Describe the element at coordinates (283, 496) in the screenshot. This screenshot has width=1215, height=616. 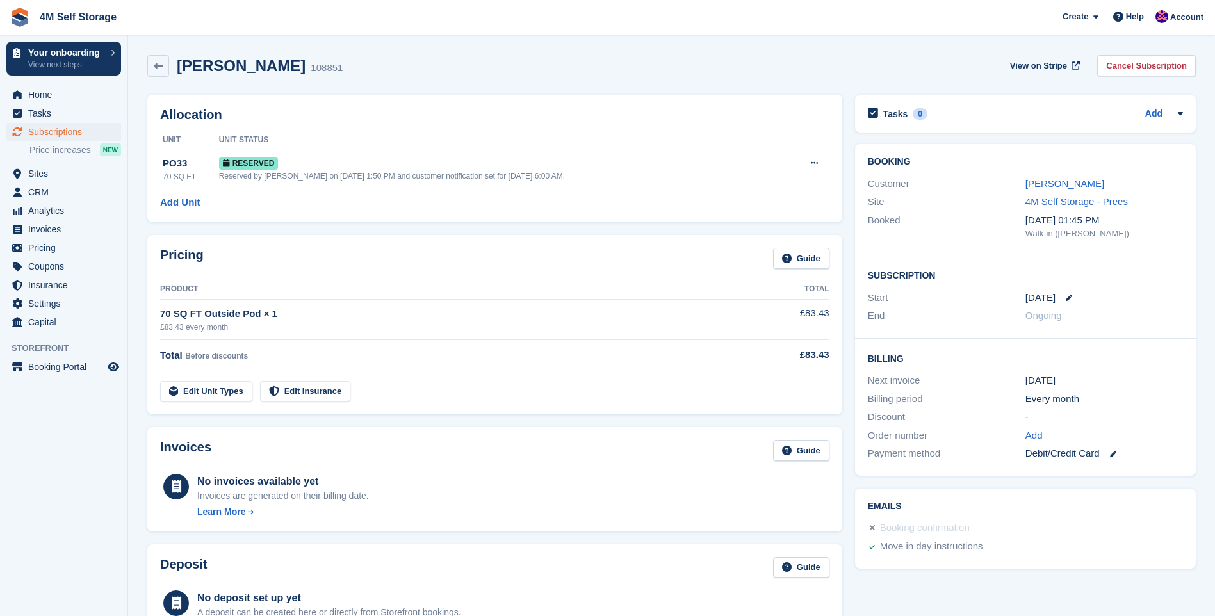
I see `div: Invoices are generated on their billing date.` at that location.